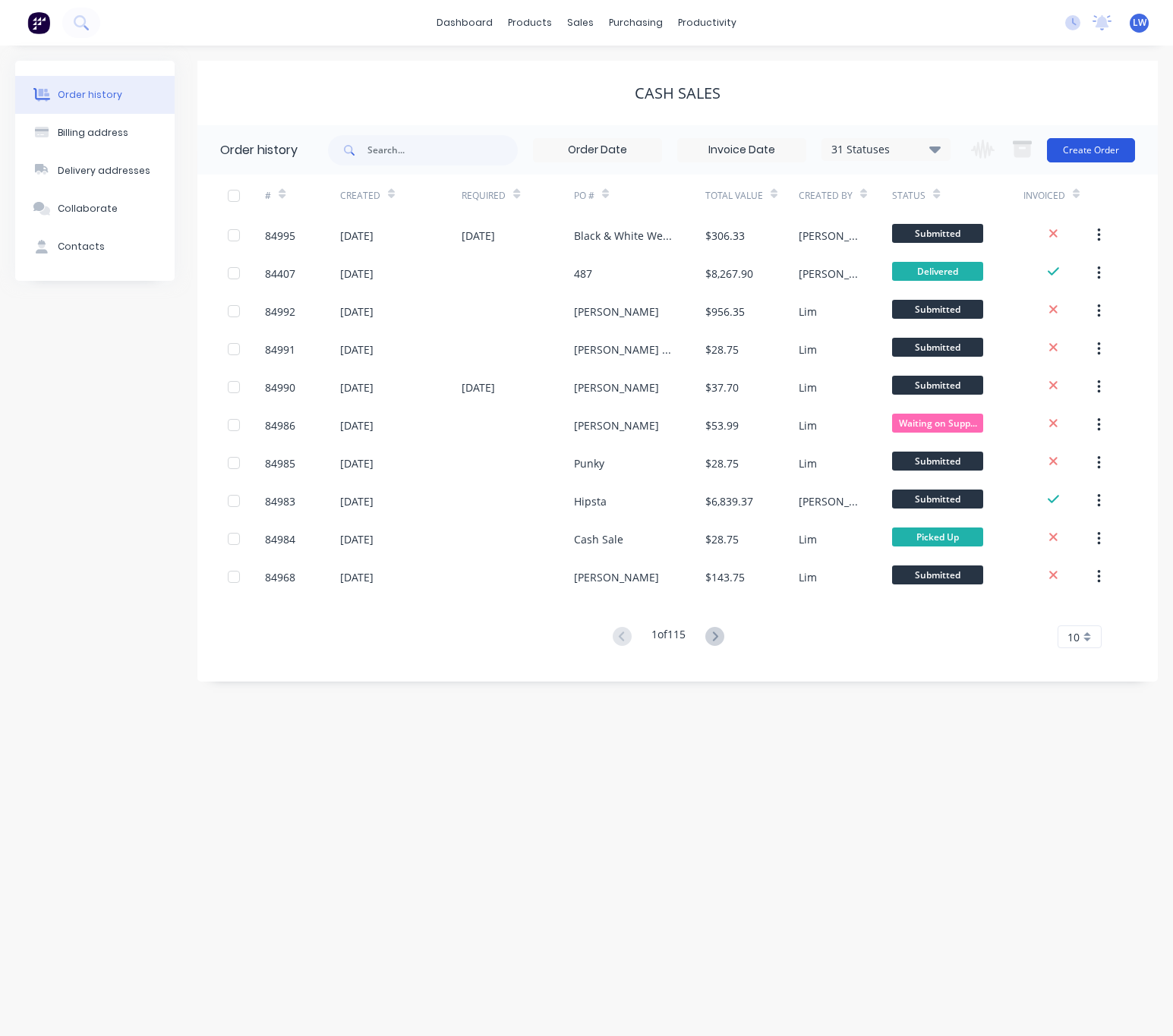 This screenshot has height=1036, width=1173. What do you see at coordinates (280, 539) in the screenshot?
I see `div: 84984` at bounding box center [280, 539].